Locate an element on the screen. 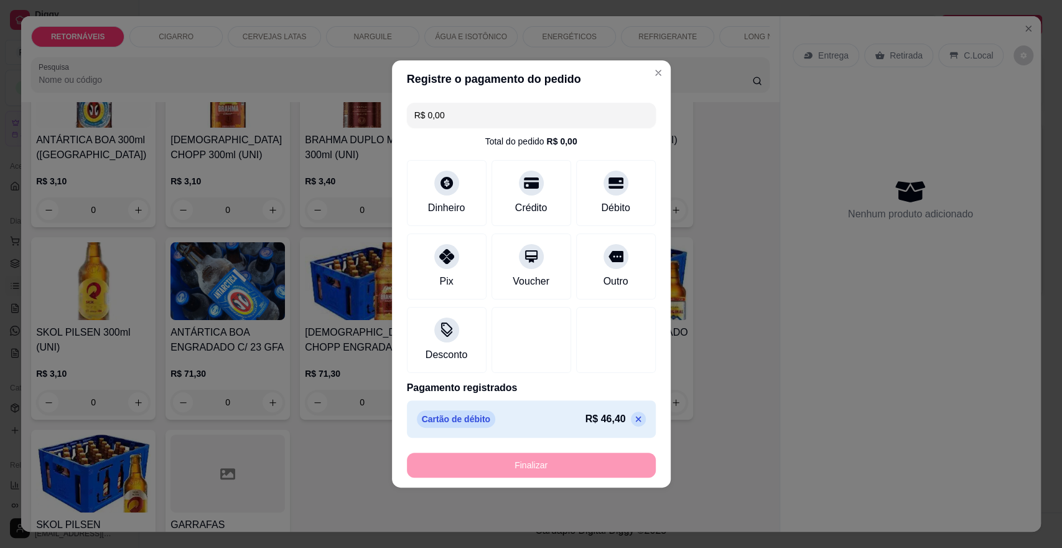 Image resolution: width=1062 pixels, height=548 pixels. div: Débito is located at coordinates (615, 208).